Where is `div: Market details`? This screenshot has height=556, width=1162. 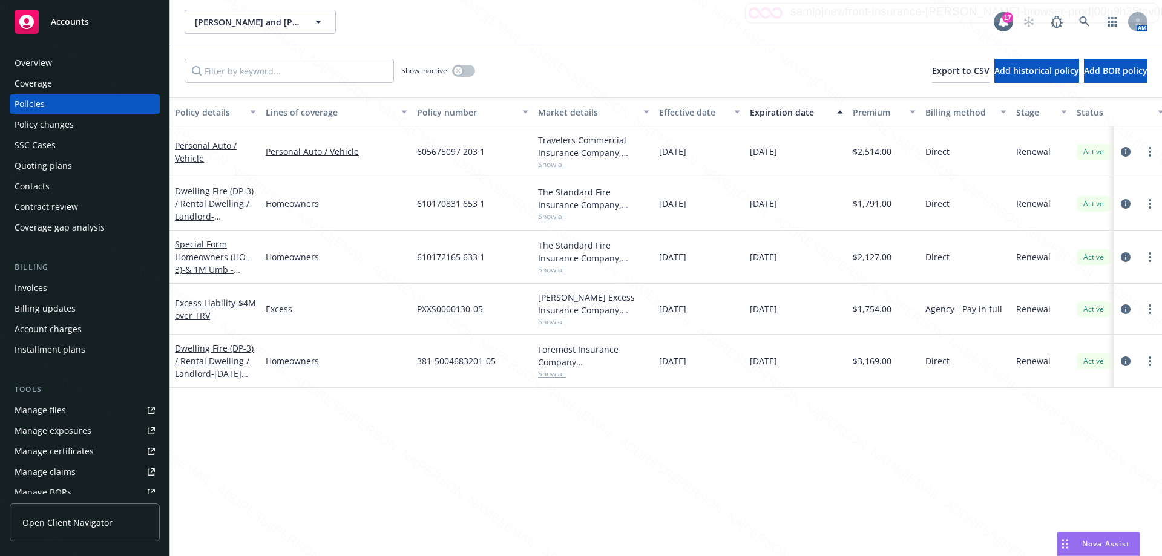 div: Market details is located at coordinates (587, 112).